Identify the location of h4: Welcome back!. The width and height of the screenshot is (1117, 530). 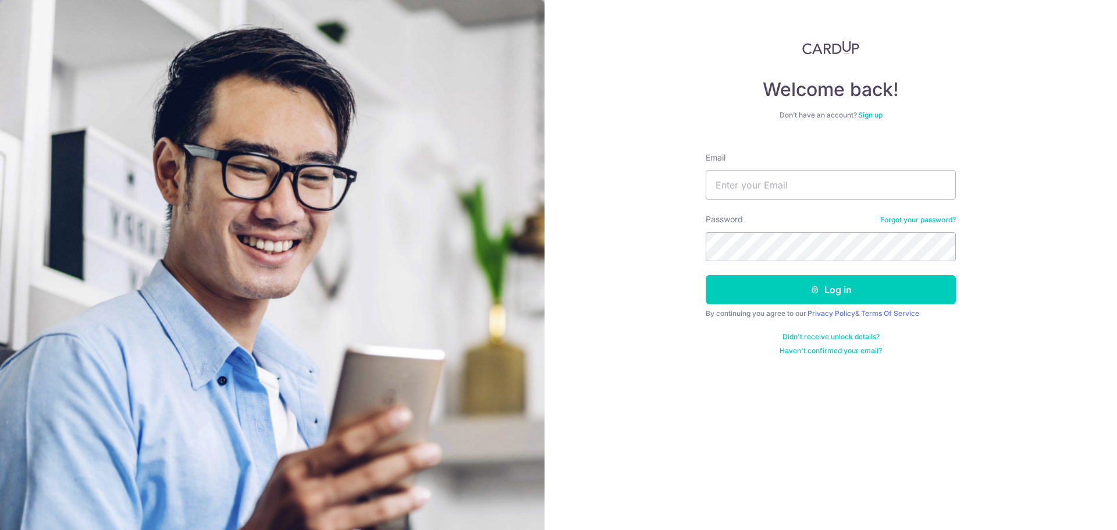
(831, 90).